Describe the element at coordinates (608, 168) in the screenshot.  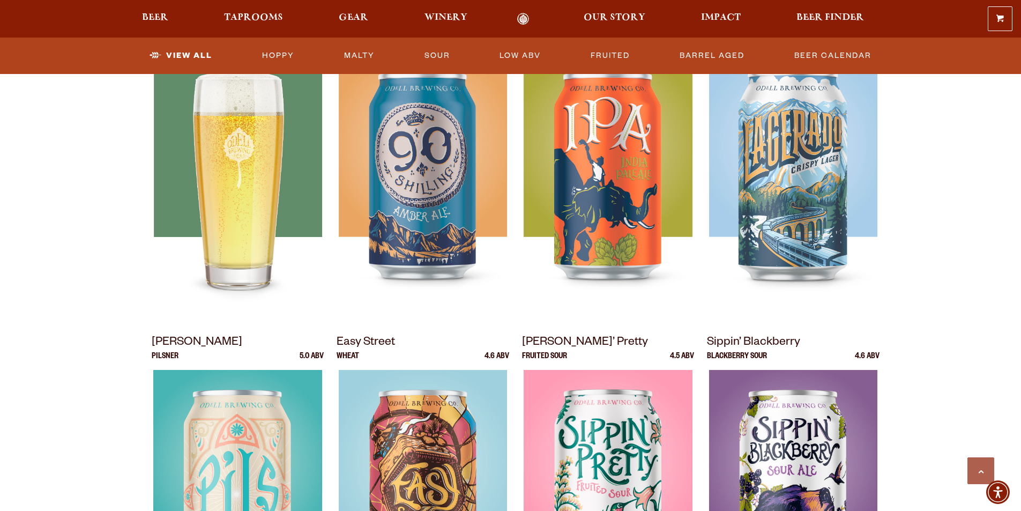
I see `a: IPA IPA 7.0 ABV IPA IPA` at that location.